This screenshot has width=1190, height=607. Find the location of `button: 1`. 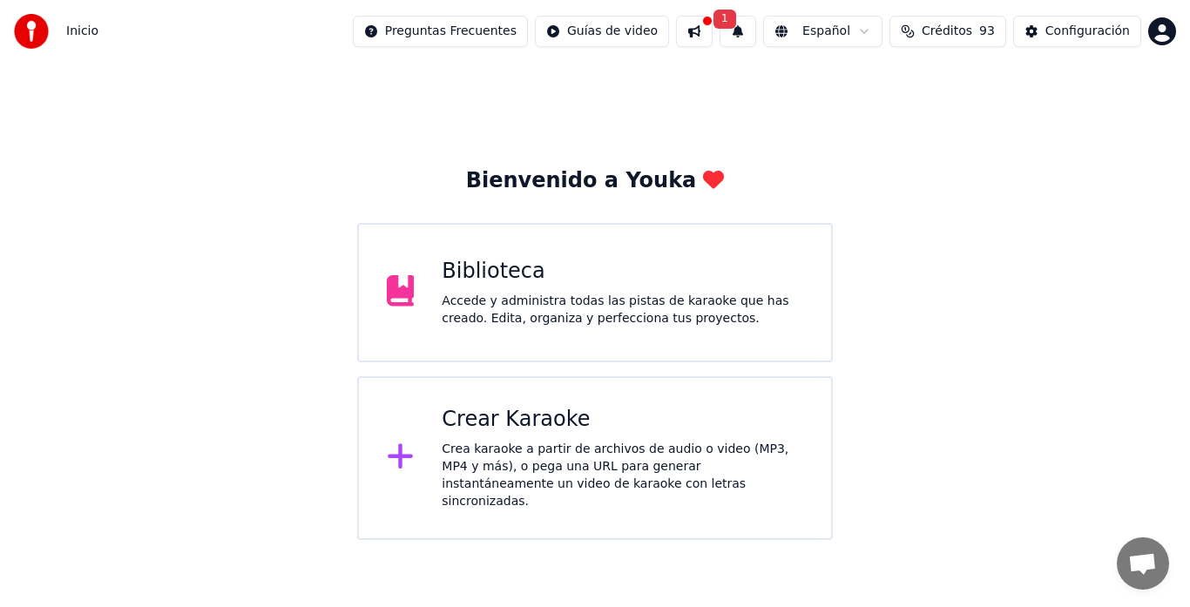

button: 1 is located at coordinates (738, 31).